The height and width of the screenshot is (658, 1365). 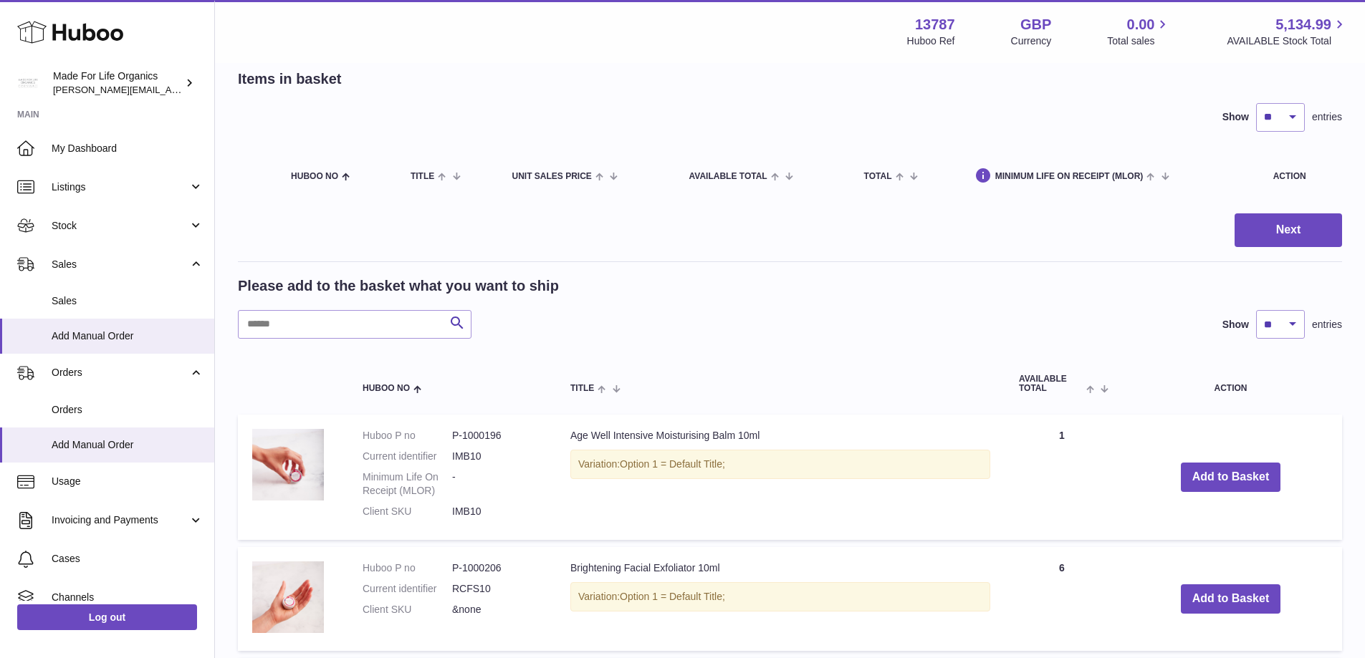 I want to click on span: Usage, so click(x=128, y=481).